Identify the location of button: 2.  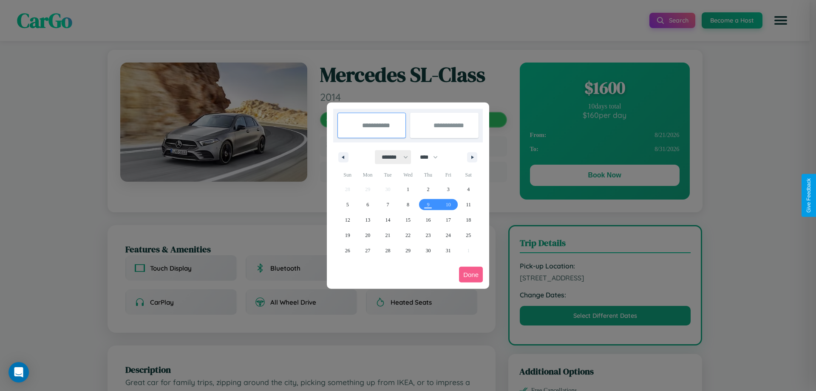
(428, 189).